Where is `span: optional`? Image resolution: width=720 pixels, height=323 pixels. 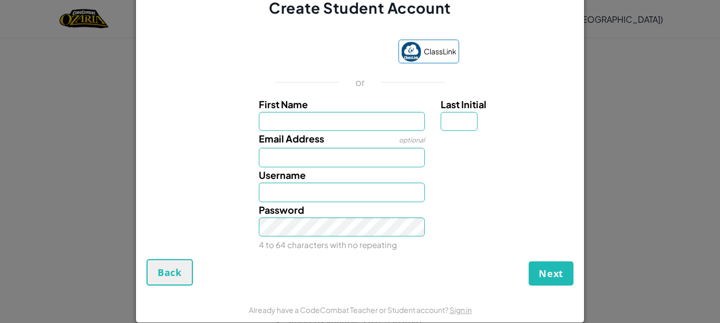 span: optional is located at coordinates (412, 140).